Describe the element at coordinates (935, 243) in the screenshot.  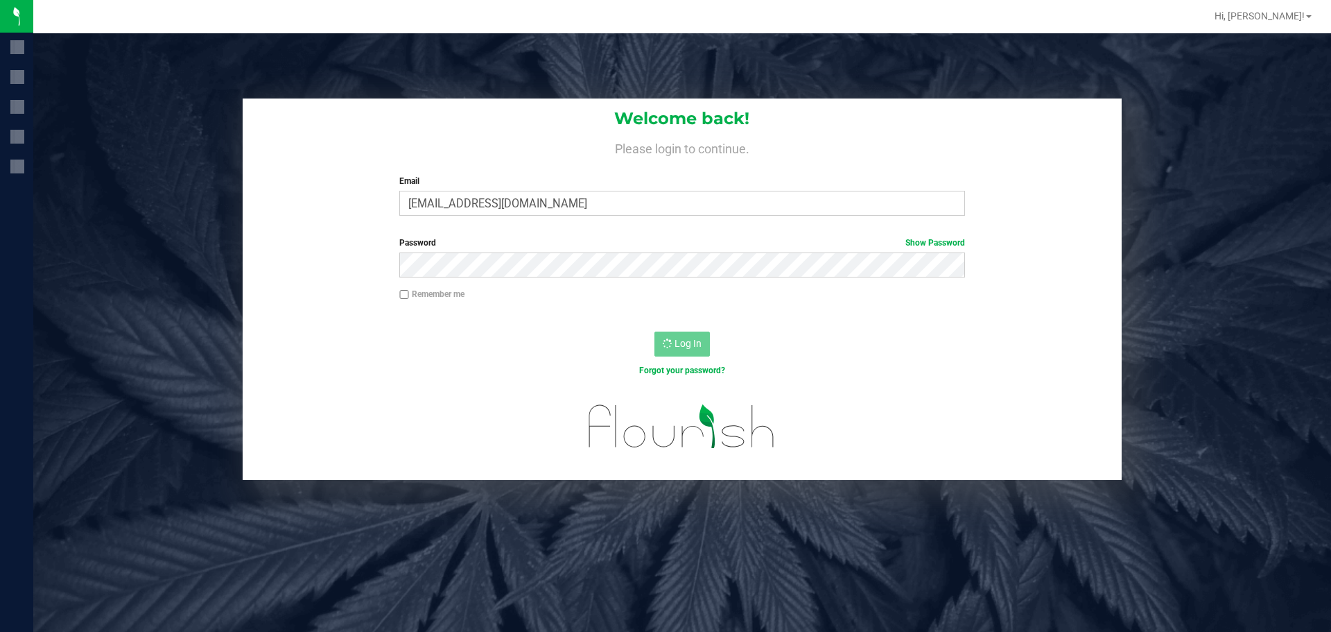
I see `a: Show Password` at that location.